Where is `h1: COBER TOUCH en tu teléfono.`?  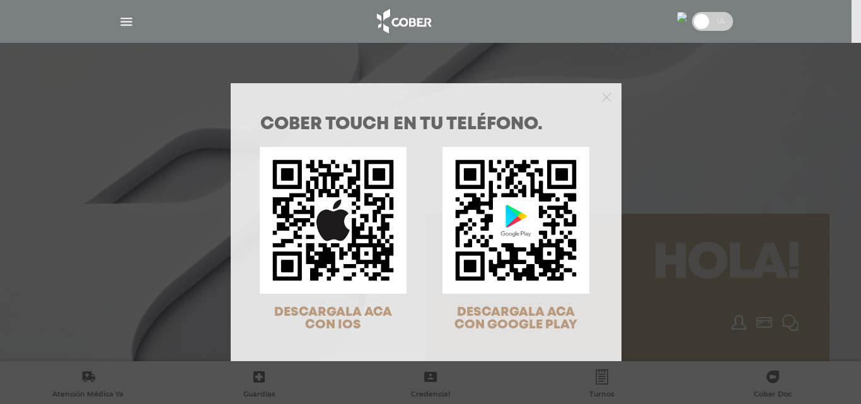
h1: COBER TOUCH en tu teléfono. is located at coordinates (426, 125).